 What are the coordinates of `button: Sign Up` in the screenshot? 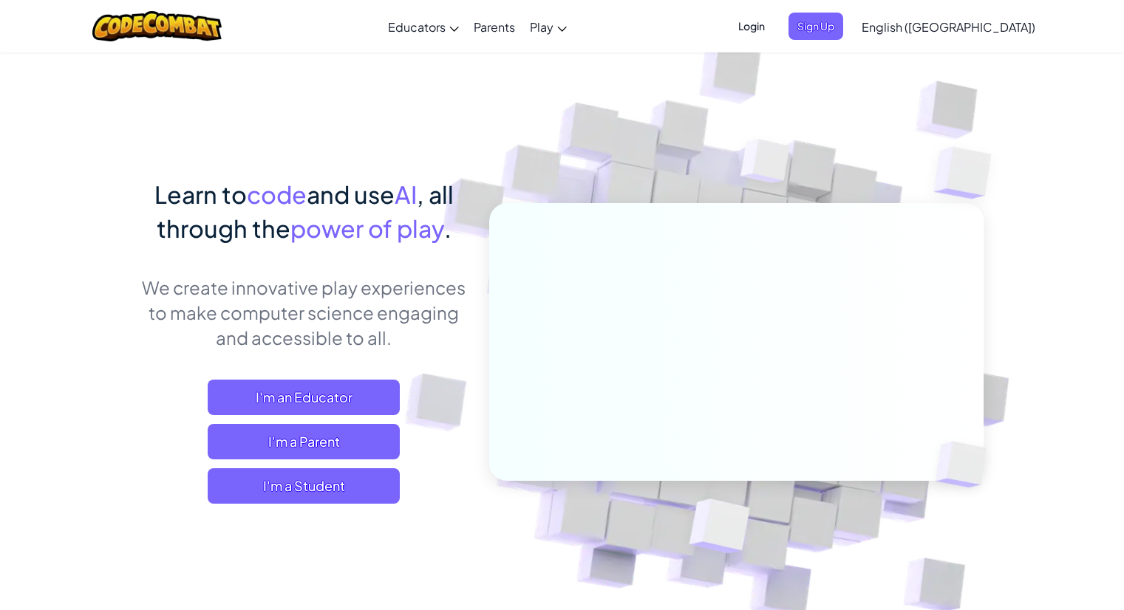 It's located at (816, 26).